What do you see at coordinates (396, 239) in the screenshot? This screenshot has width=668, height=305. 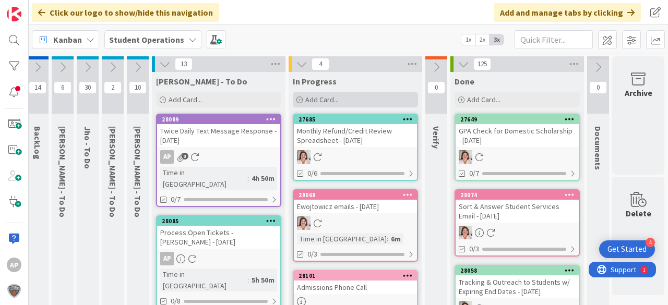 I see `div: 6m` at bounding box center [396, 239].